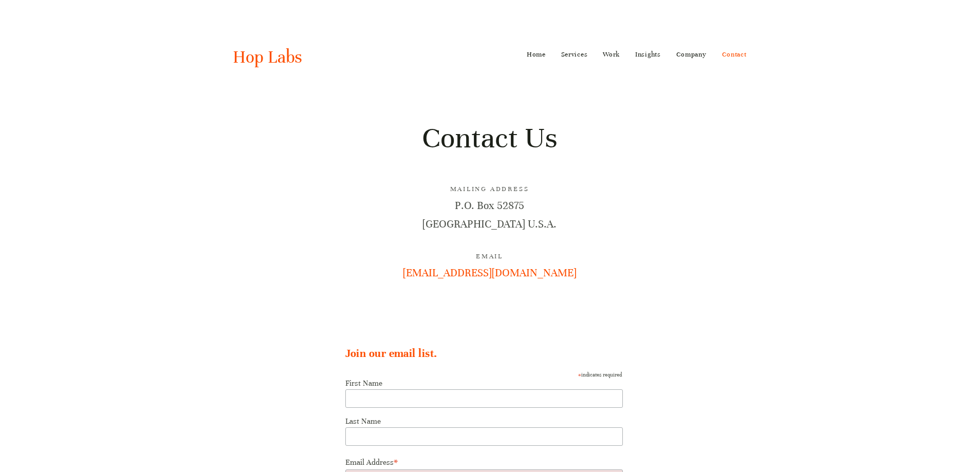  What do you see at coordinates (611, 54) in the screenshot?
I see `a: Work` at bounding box center [611, 54].